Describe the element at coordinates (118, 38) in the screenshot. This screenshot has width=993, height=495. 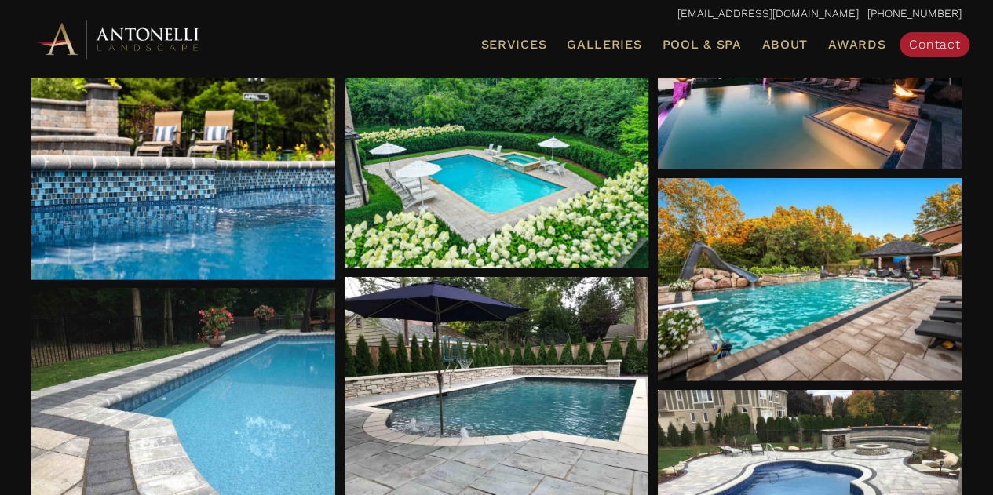
I see `img: Antonelli Horizontal Logo` at that location.